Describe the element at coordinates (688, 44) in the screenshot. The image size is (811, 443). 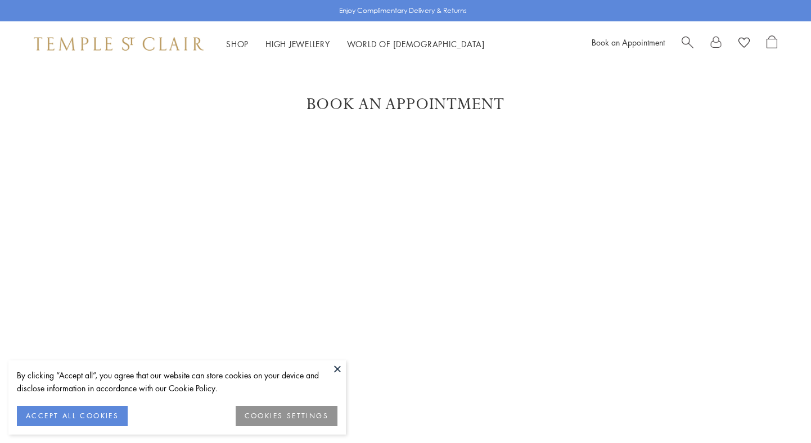
I see `a: Search` at that location.